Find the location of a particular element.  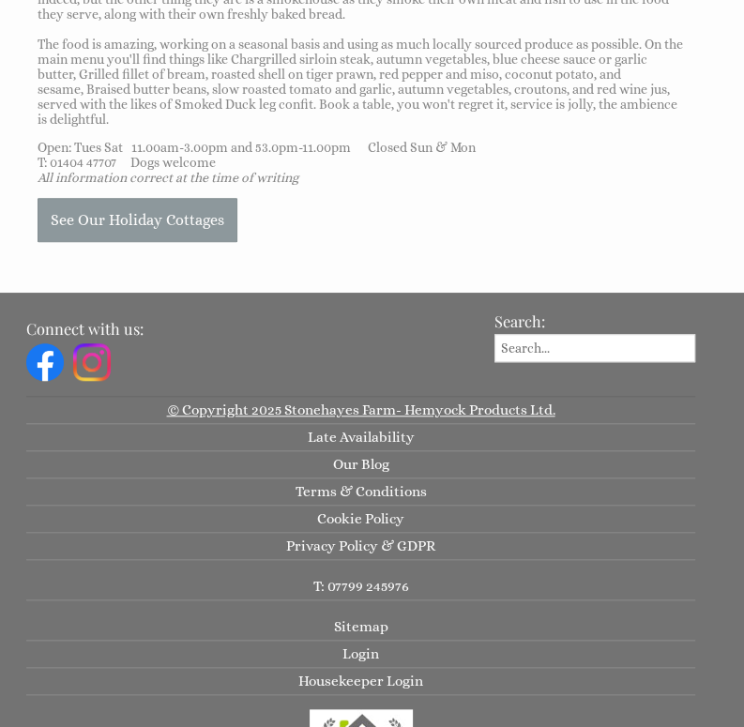

a: See Our Holiday Cottages is located at coordinates (137, 219).